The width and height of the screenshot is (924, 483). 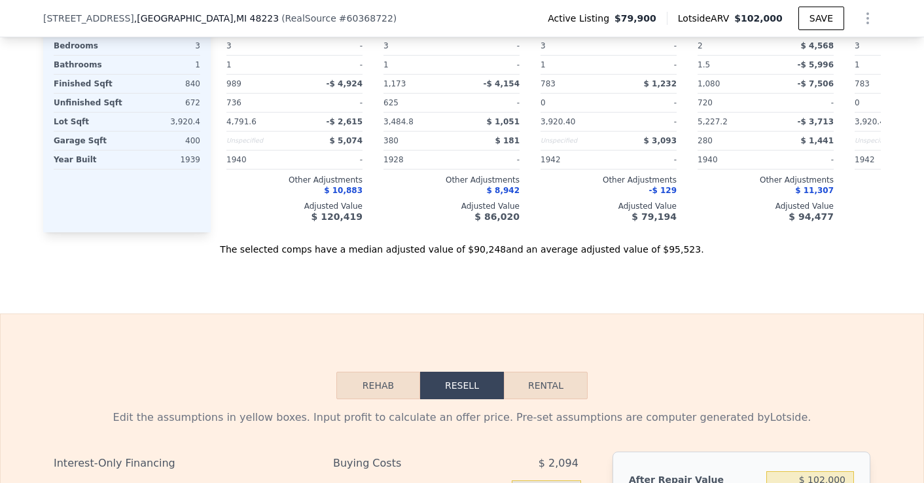 I want to click on span: -$ 4,154, so click(x=501, y=84).